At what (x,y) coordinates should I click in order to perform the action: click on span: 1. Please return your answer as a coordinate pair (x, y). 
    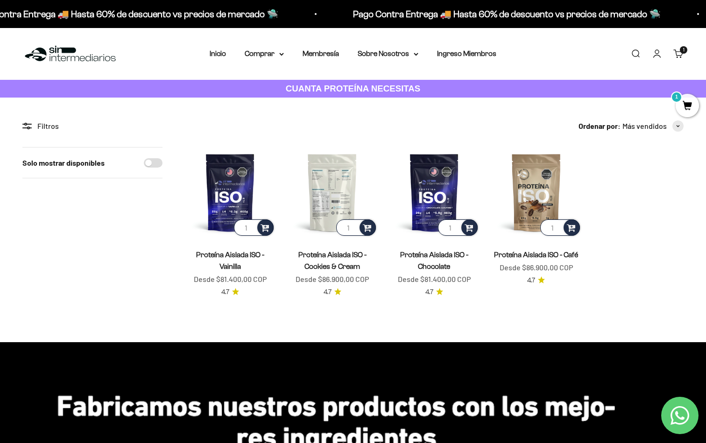
    Looking at the image, I should click on (683, 50).